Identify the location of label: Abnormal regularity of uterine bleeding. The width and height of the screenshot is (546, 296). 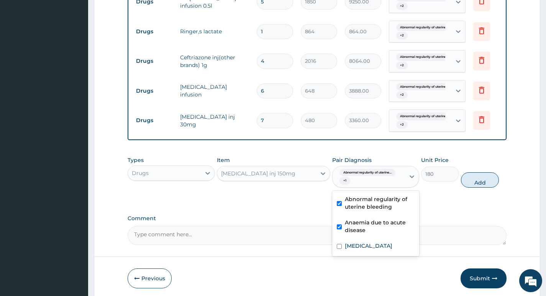
(380, 203).